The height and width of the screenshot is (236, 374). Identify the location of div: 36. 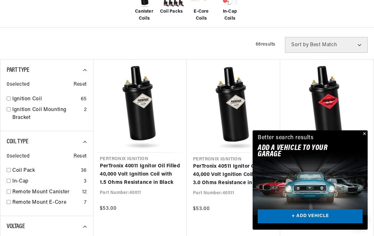
(84, 171).